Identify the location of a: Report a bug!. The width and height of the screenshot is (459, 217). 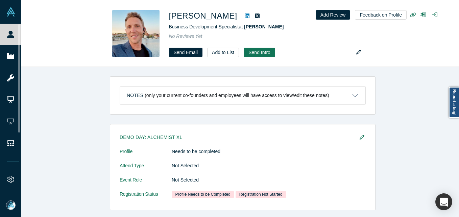
(454, 102).